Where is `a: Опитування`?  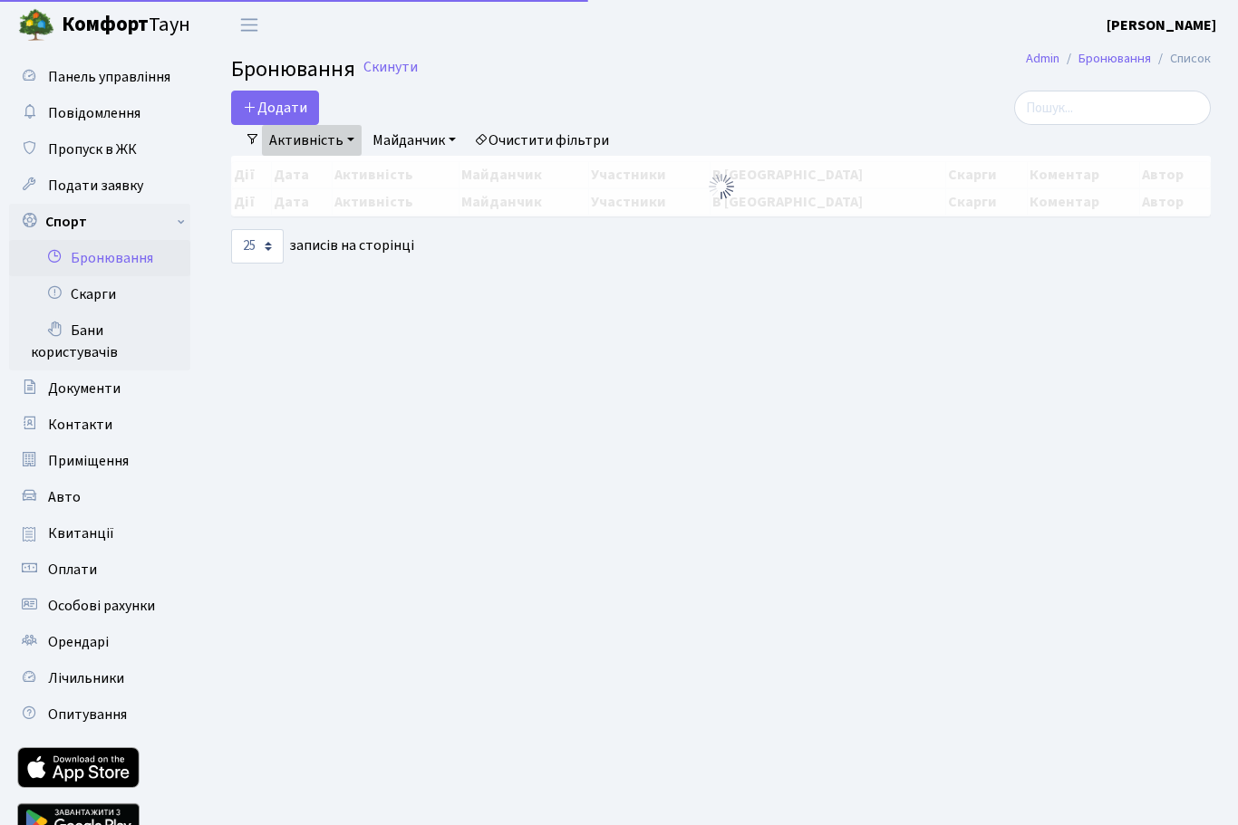
a: Опитування is located at coordinates (100, 715).